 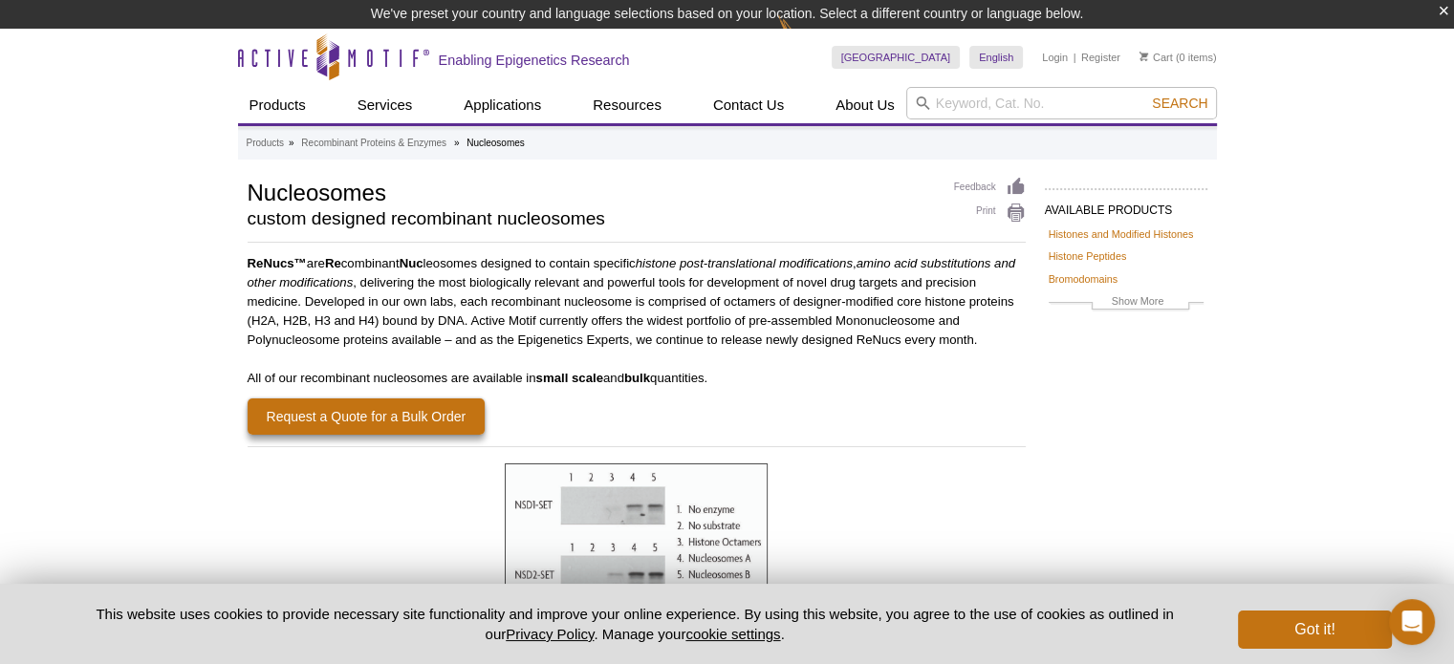 What do you see at coordinates (1315, 630) in the screenshot?
I see `button: Got it!` at bounding box center [1315, 630].